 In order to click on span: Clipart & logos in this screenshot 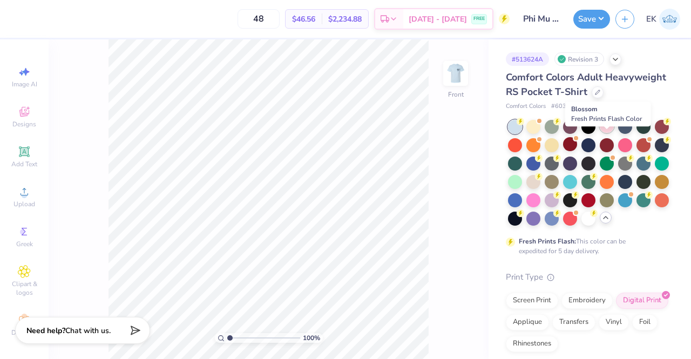, I will do `click(24, 288)`.